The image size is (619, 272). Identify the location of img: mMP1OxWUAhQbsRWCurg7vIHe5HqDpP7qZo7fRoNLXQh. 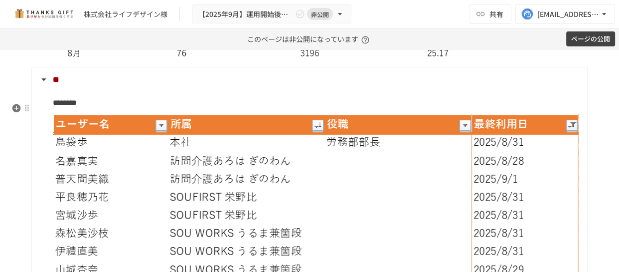
(44, 14).